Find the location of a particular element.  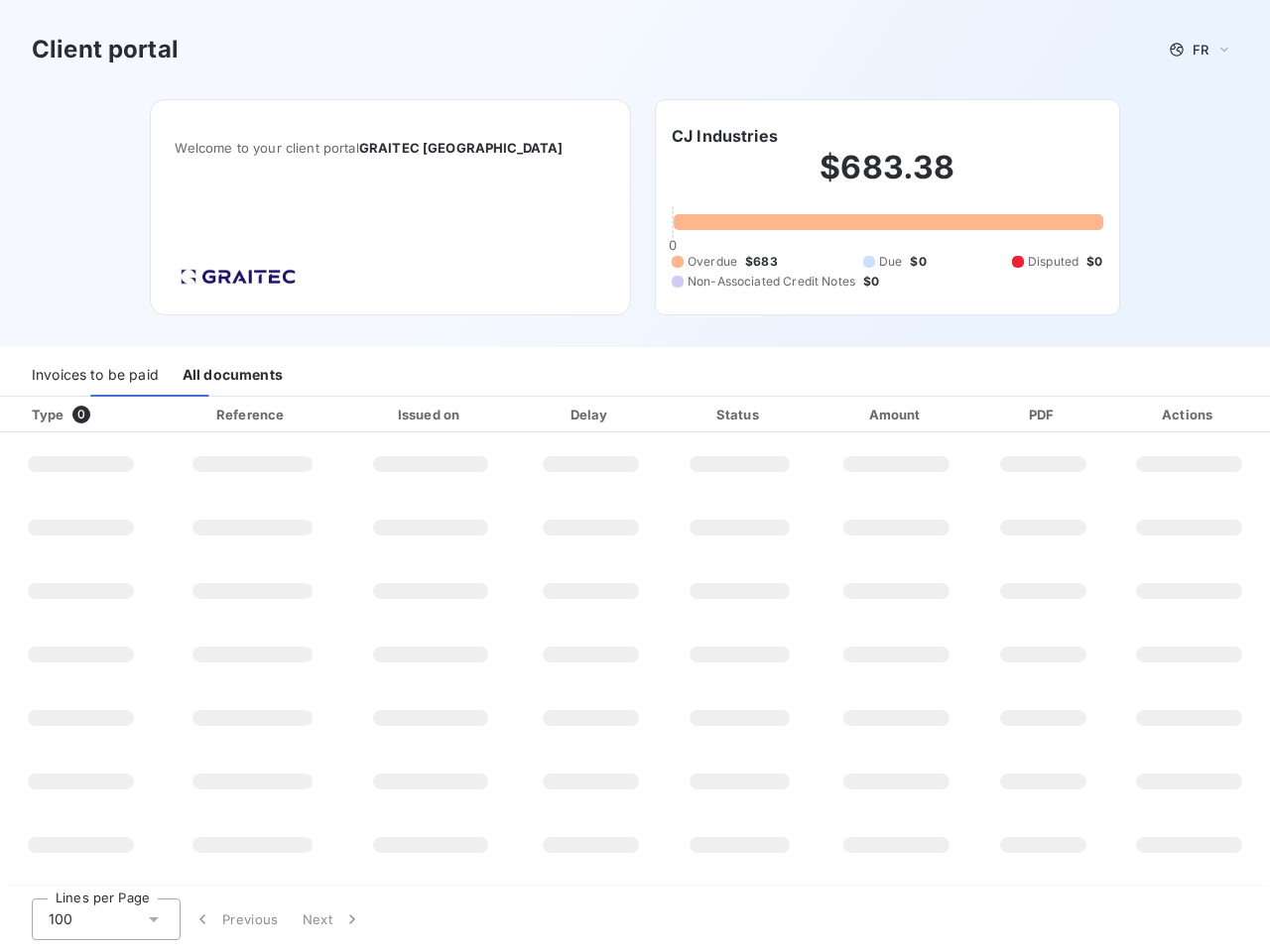

div: All documents is located at coordinates (232, 376).